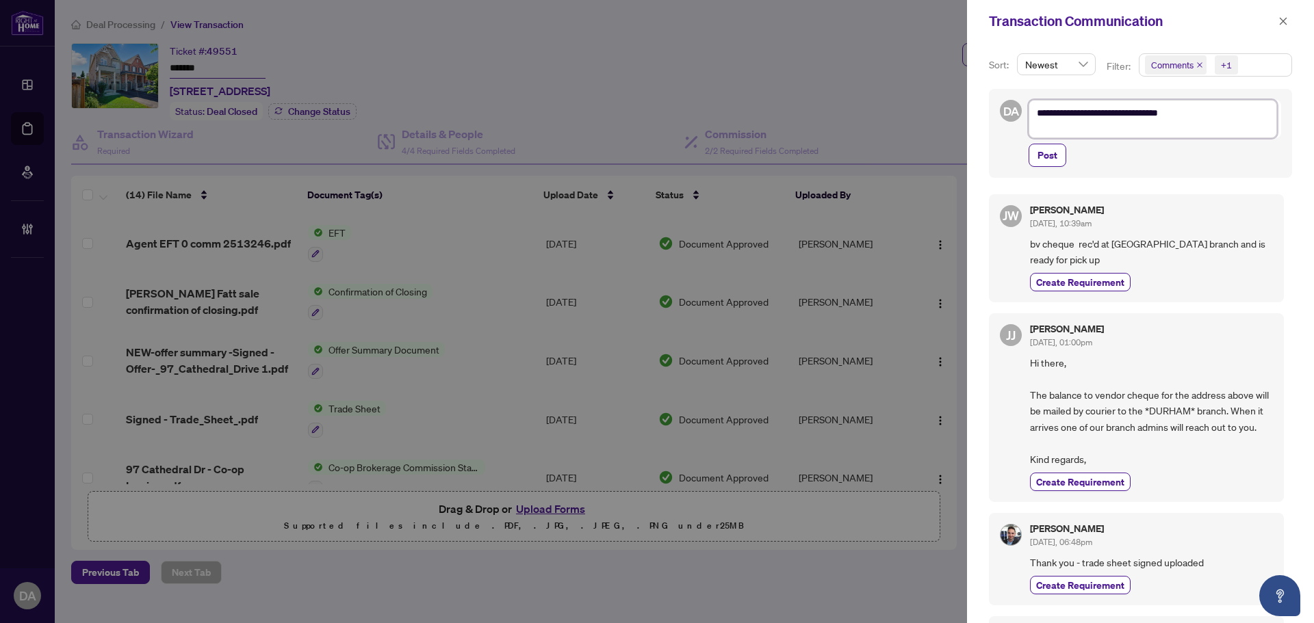 The image size is (1314, 623). Describe the element at coordinates (1011, 335) in the screenshot. I see `span: JJ` at that location.